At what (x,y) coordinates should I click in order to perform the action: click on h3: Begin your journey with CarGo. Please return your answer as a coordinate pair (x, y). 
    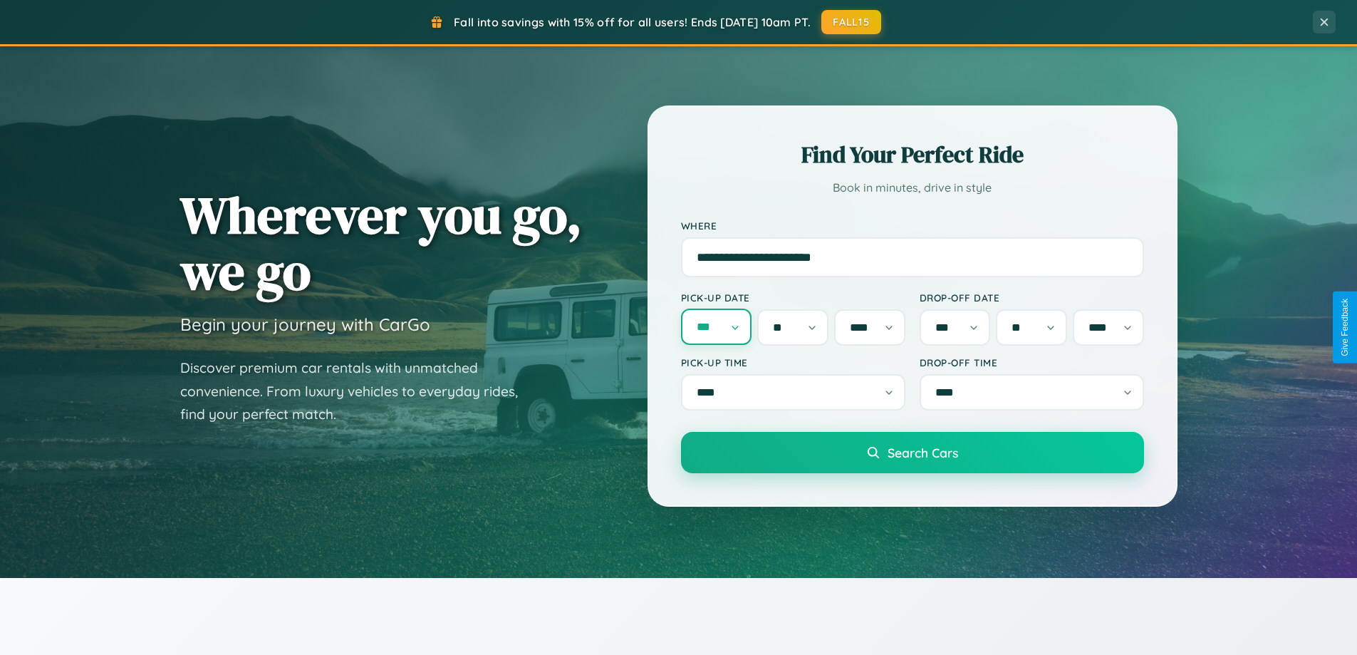
    Looking at the image, I should click on (305, 324).